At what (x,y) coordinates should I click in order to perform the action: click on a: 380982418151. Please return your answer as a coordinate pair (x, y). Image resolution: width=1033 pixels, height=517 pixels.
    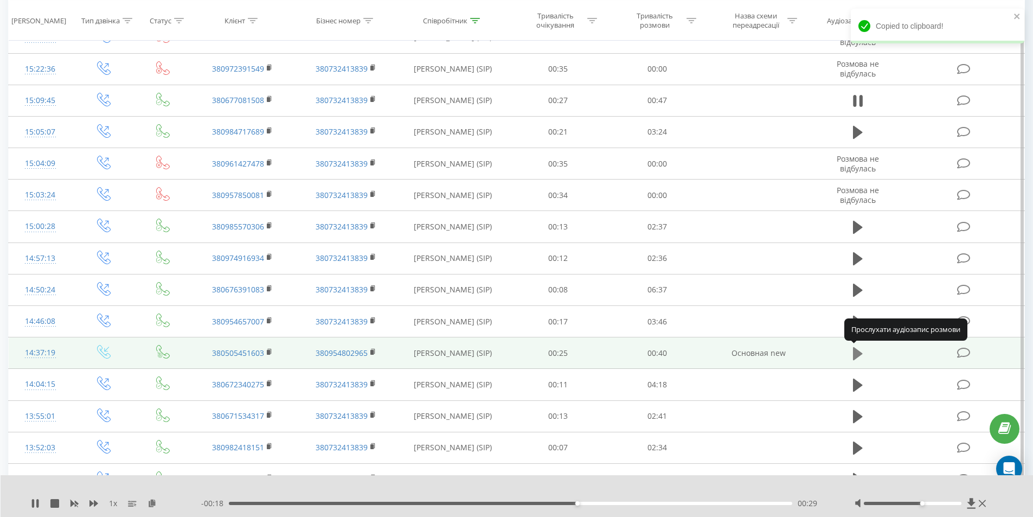
    Looking at the image, I should click on (238, 447).